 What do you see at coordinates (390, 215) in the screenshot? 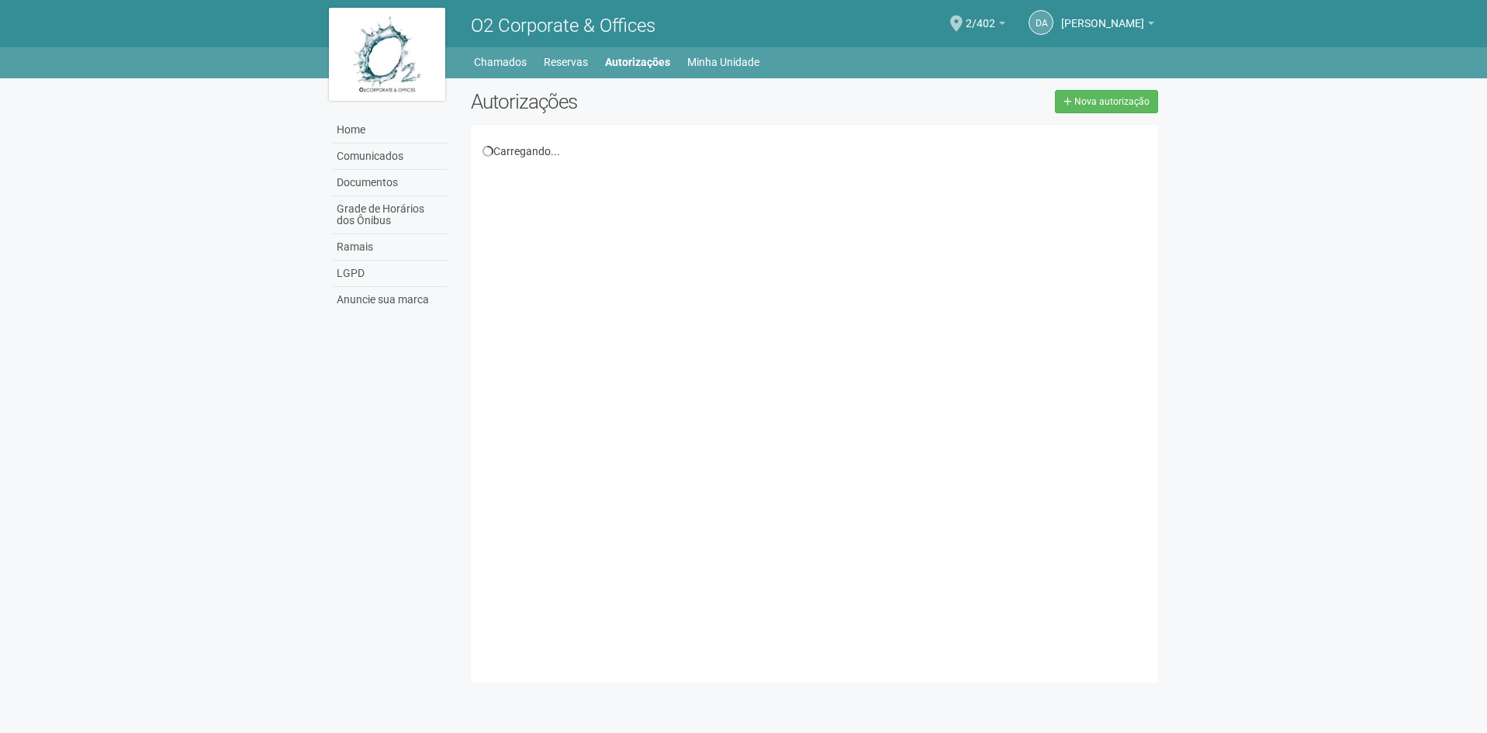
I see `a: Grade de Horários dos Ônibus` at bounding box center [390, 215].